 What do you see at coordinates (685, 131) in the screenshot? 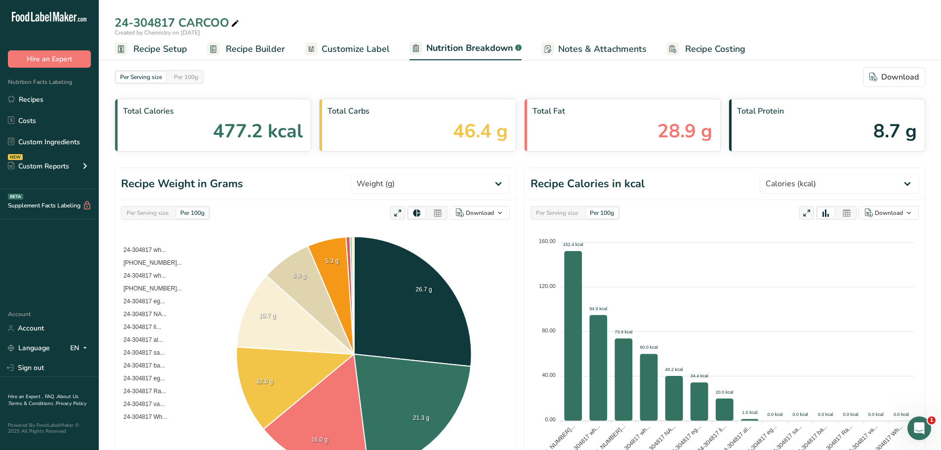
I see `span: 28.9 g` at bounding box center [685, 131].